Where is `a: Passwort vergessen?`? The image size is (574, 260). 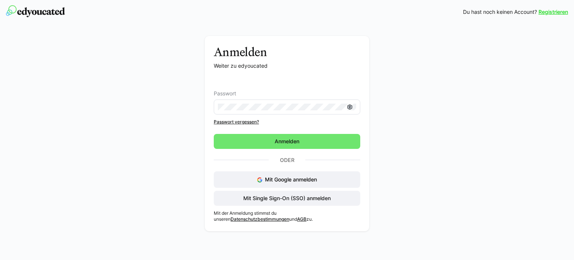 a: Passwort vergessen? is located at coordinates (287, 122).